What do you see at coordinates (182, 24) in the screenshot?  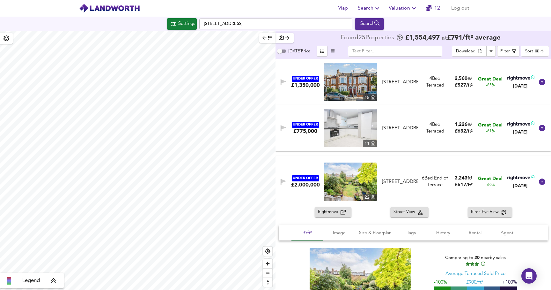 I see `button: Settings` at bounding box center [182, 24].